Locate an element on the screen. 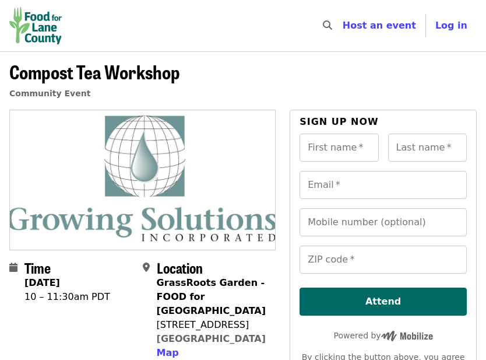  span: Location is located at coordinates (180, 267).